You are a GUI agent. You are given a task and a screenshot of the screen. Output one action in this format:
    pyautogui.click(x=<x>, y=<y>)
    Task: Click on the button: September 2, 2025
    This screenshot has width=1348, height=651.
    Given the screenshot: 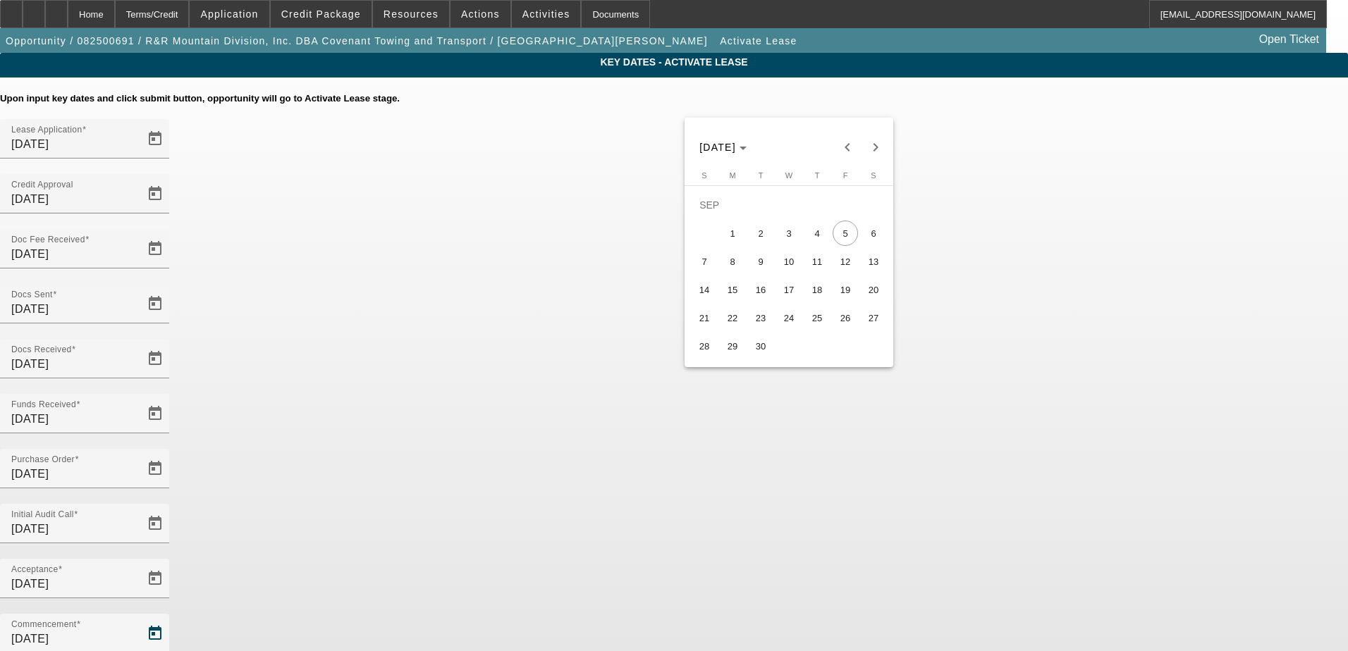 What is the action you would take?
    pyautogui.click(x=761, y=233)
    